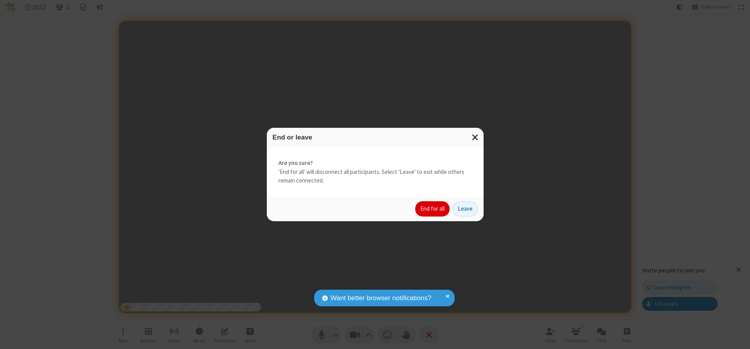 The width and height of the screenshot is (750, 349). I want to click on button: End for all, so click(433, 209).